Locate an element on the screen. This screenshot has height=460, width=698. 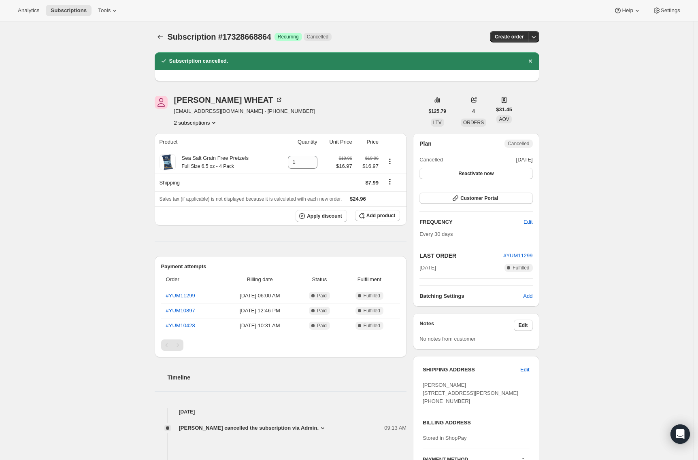
span: No notes from customer is located at coordinates (447, 339).